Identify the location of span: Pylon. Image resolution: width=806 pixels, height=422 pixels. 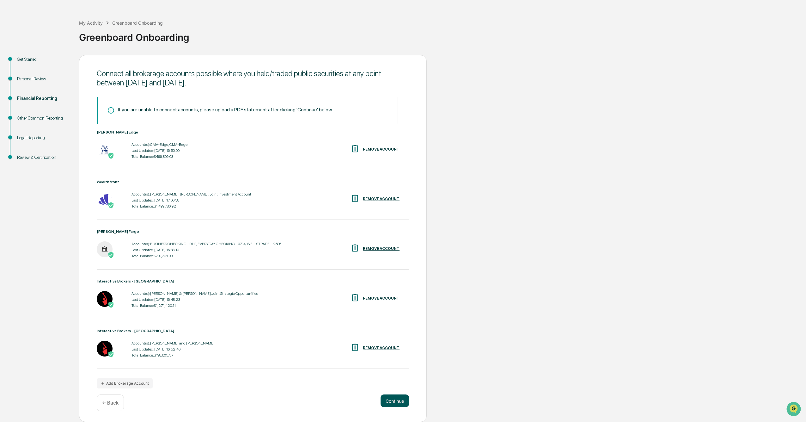
(70, 109).